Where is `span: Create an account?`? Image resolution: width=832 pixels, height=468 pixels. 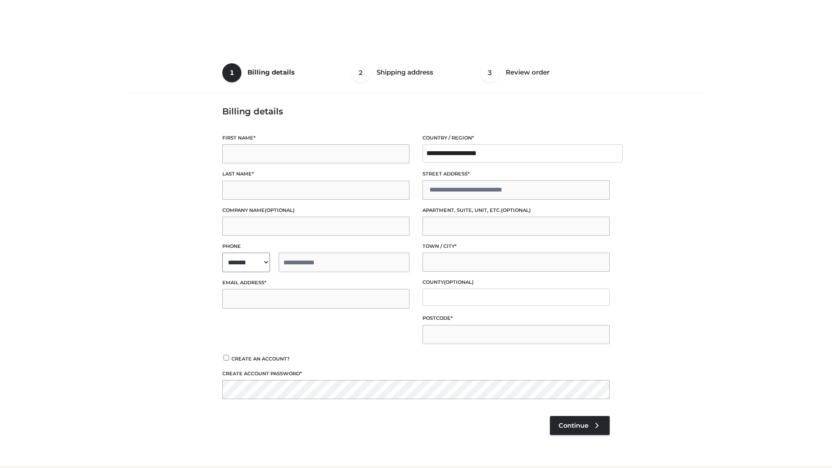 span: Create an account? is located at coordinates (260, 359).